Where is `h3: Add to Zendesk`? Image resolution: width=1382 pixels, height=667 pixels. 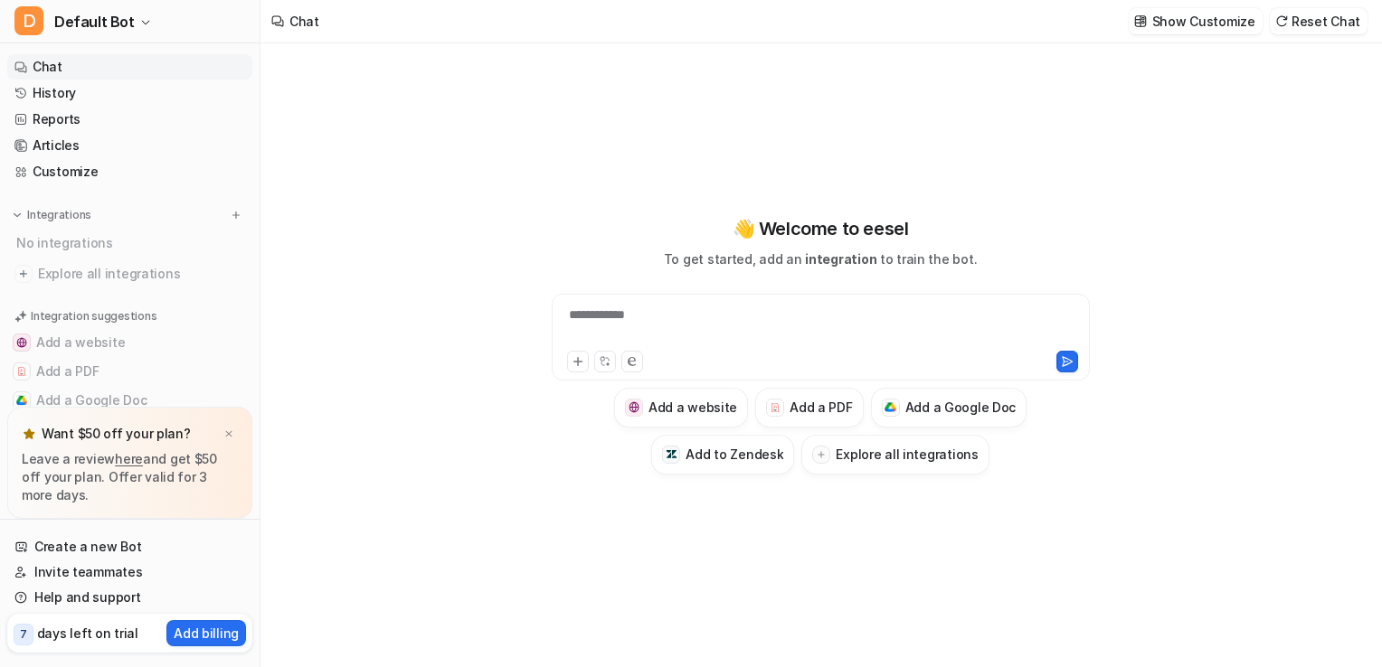
h3: Add to Zendesk is located at coordinates (734, 454).